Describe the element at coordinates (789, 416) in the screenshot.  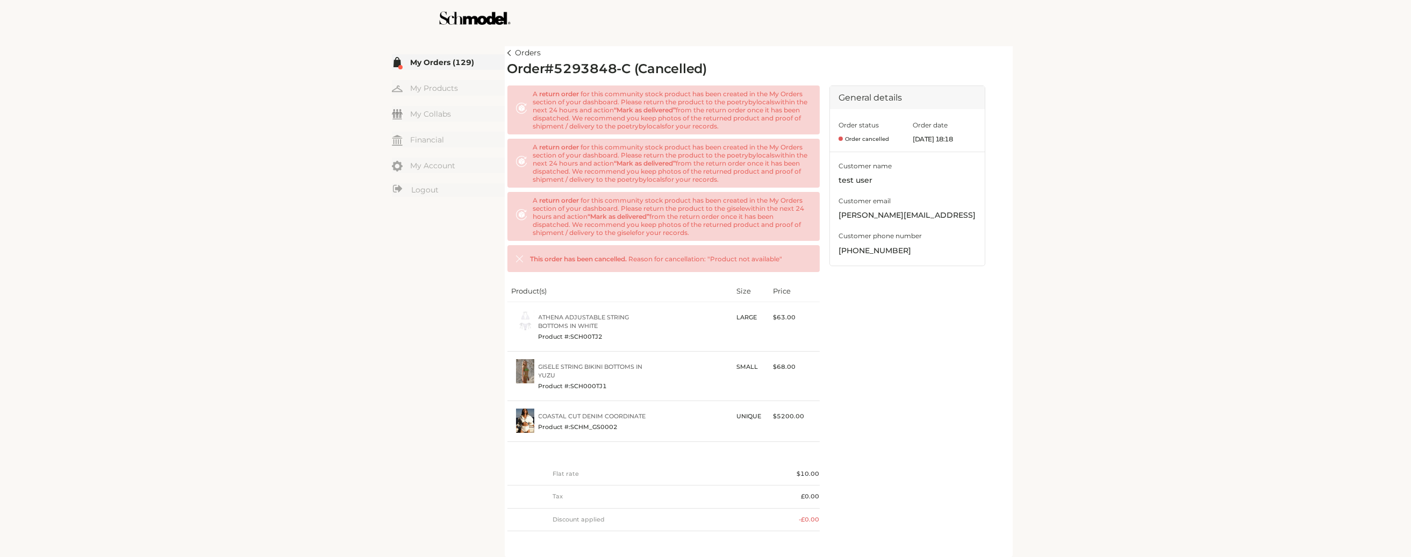
I see `span: $ 5200.00` at that location.